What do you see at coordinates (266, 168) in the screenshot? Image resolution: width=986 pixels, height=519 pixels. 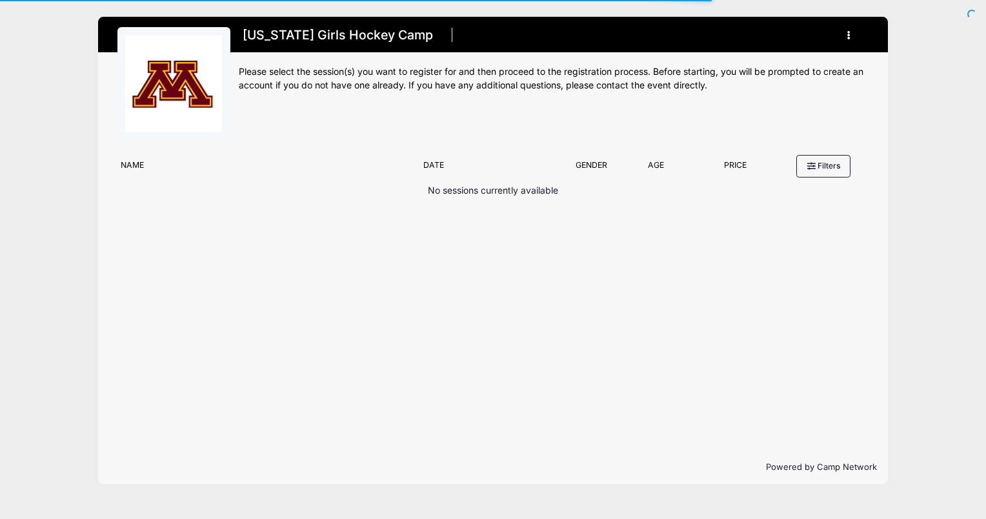 I see `div: Name` at bounding box center [266, 168].